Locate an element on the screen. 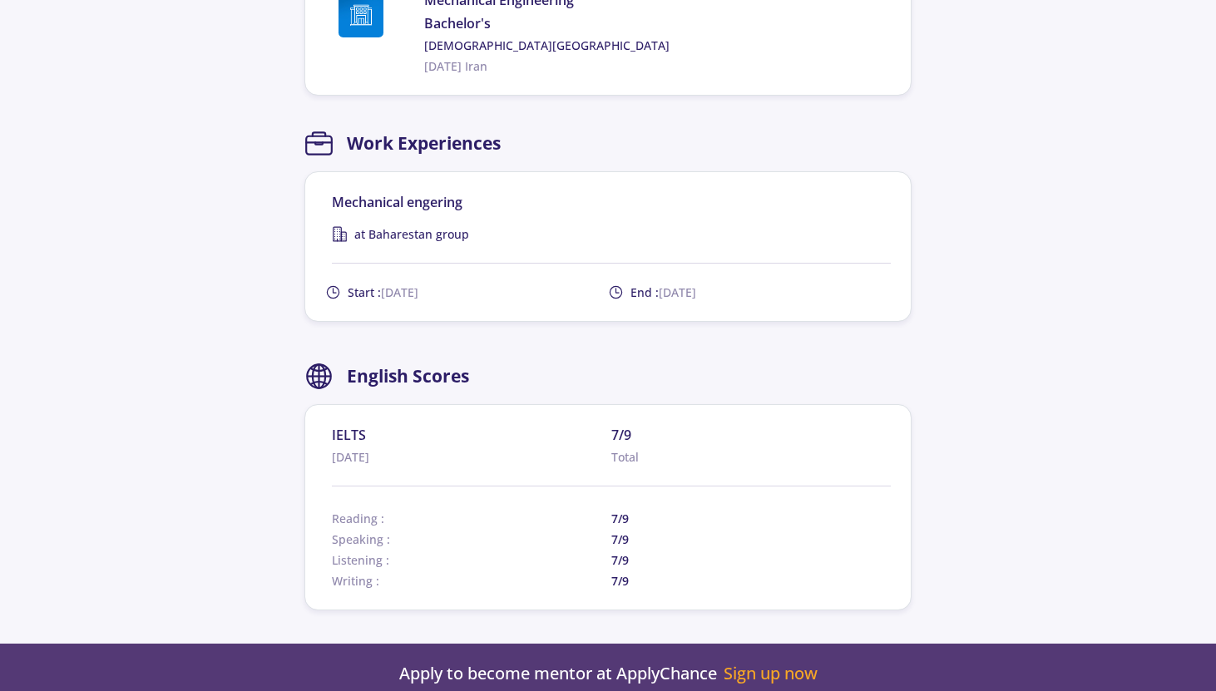  span: Writing : is located at coordinates (472, 581).